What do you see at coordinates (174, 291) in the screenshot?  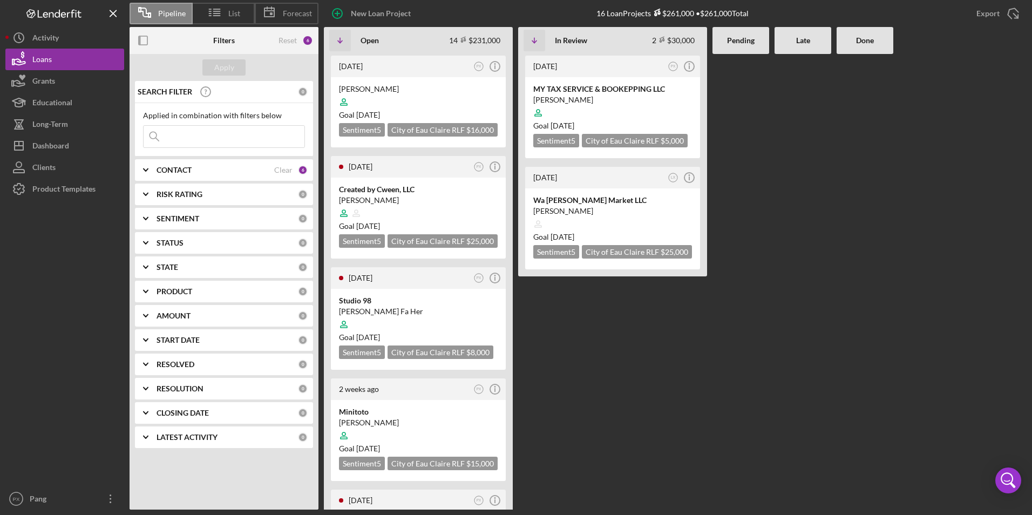 I see `b: PRODUCT` at bounding box center [174, 291].